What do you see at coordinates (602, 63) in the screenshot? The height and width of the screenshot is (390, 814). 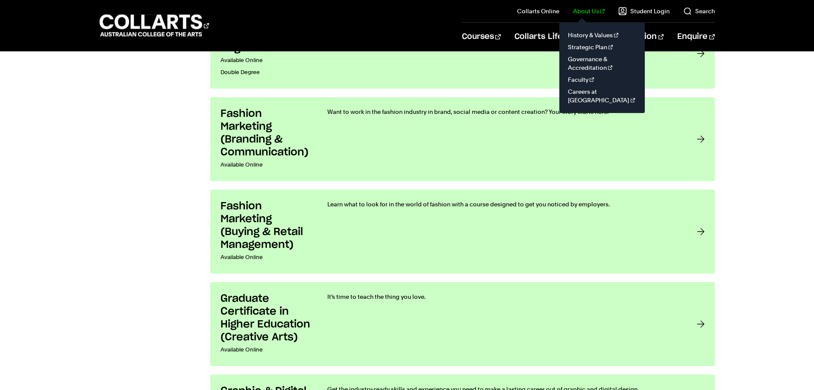 I see `a: Governance & Accreditation` at bounding box center [602, 63].